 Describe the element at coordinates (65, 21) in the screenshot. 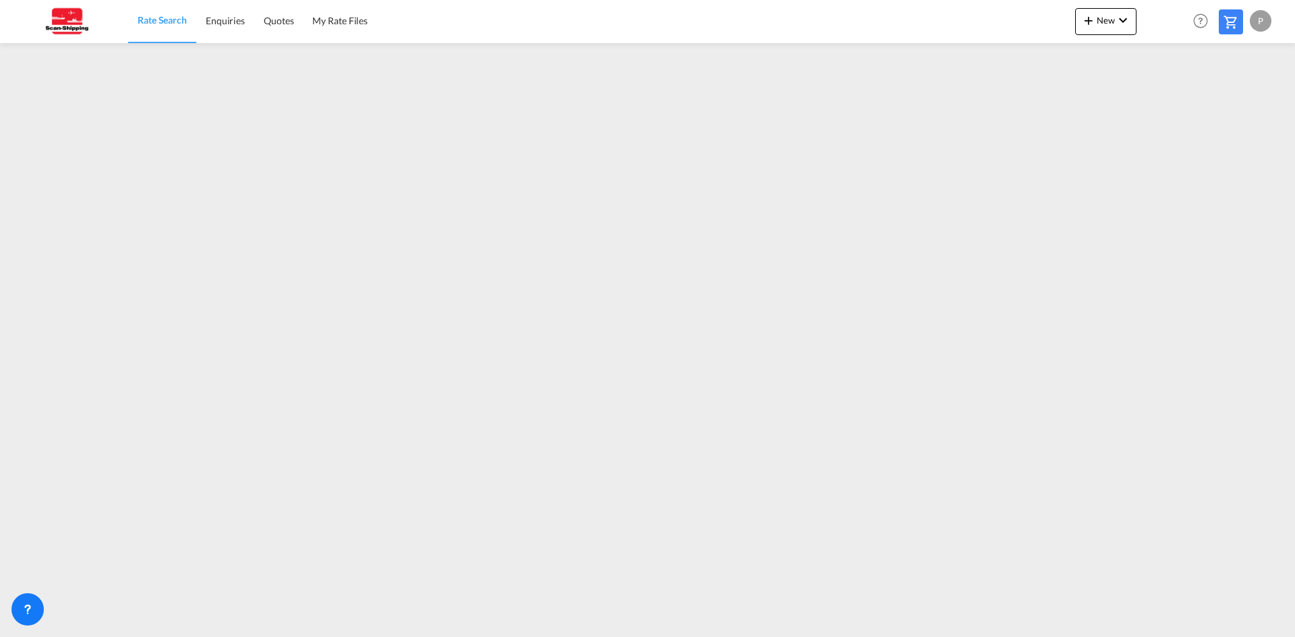

I see `img: 123b615026f311ee80dabbd30bc9e10f.jpg` at that location.